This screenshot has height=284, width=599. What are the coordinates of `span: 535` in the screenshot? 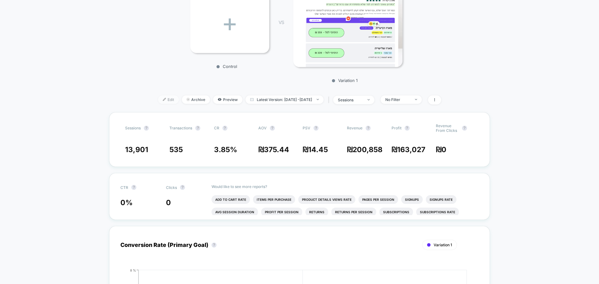 It's located at (176, 150).